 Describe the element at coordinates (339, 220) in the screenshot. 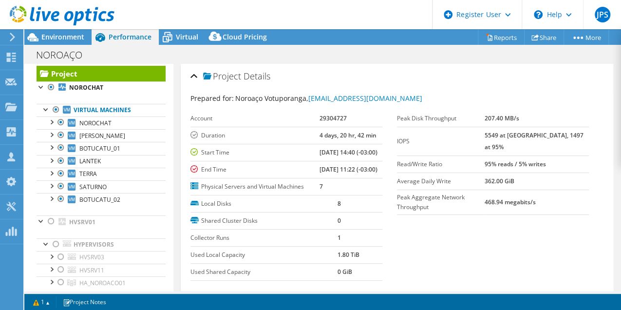

I see `b: 0` at that location.